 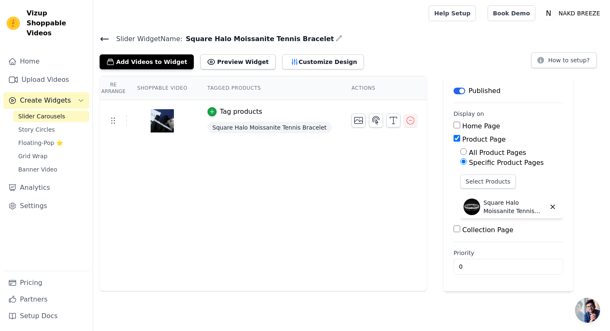 I want to click on th: Tagged Products, so click(x=269, y=88).